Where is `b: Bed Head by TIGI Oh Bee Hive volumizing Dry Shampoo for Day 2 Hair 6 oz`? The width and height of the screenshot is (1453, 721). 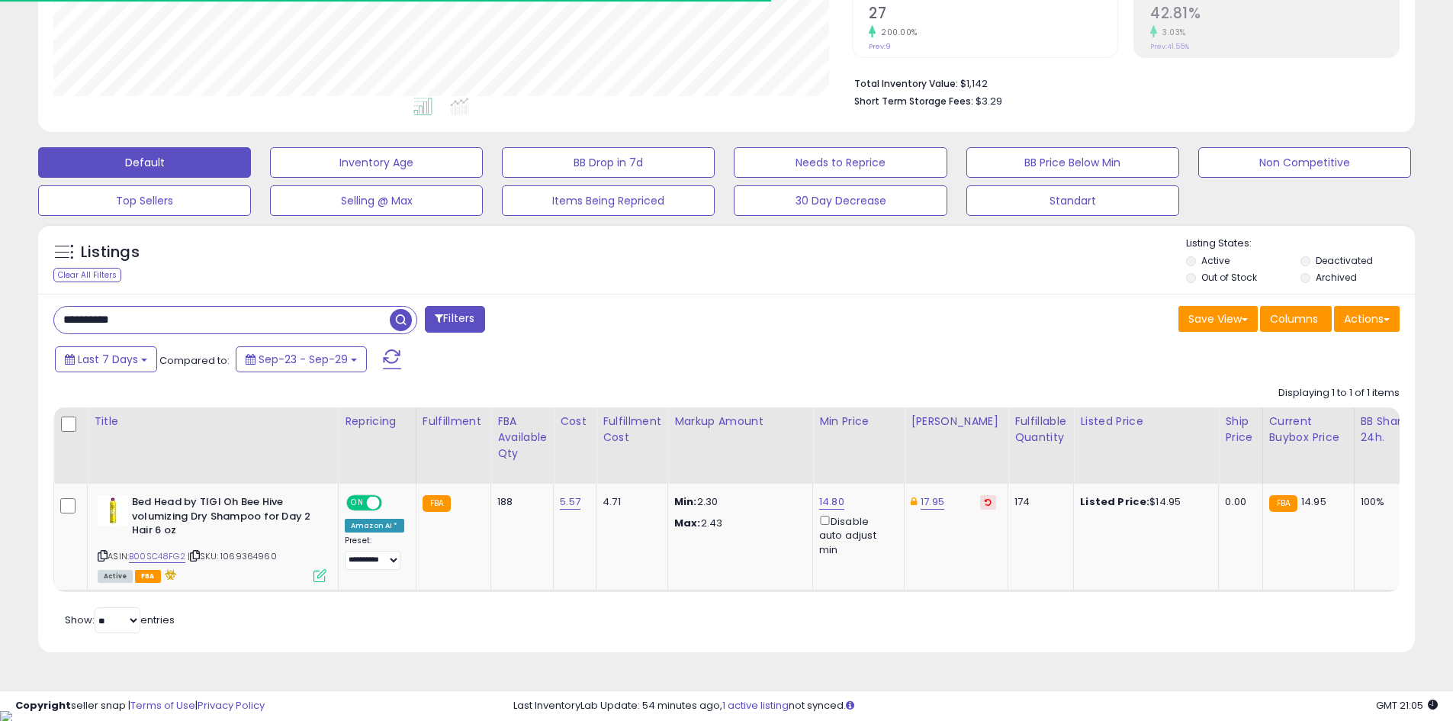
b: Bed Head by TIGI Oh Bee Hive volumizing Dry Shampoo for Day 2 Hair 6 oz is located at coordinates (224, 518).